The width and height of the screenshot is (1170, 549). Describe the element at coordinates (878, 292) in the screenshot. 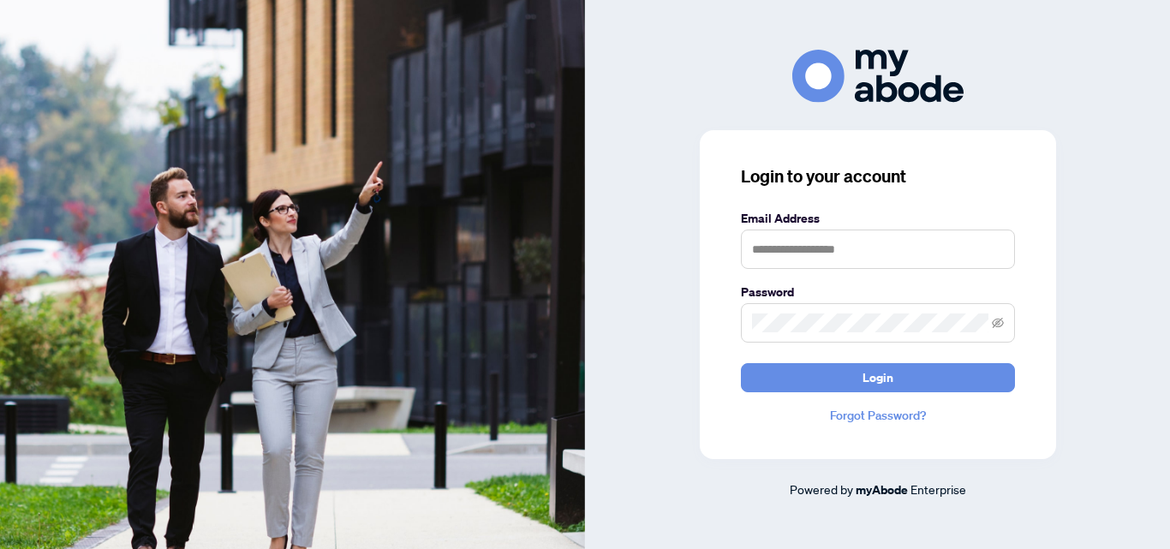

I see `label: Password` at that location.